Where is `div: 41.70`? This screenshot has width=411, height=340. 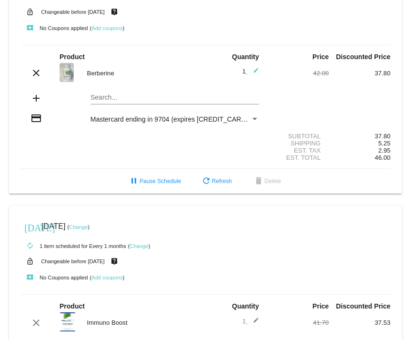 div: 41.70 is located at coordinates (298, 322).